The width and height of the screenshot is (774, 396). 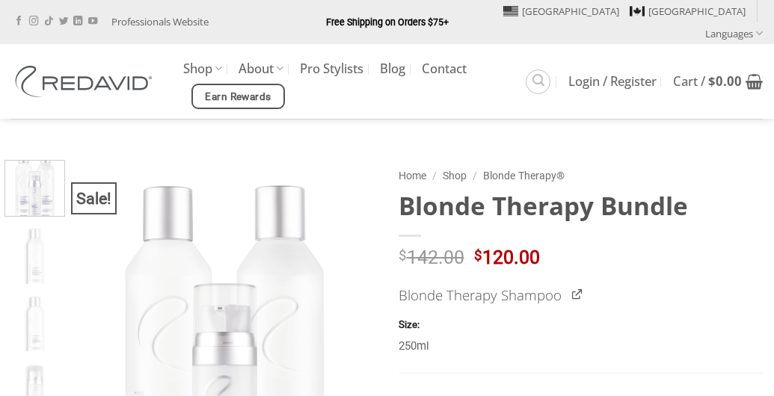 What do you see at coordinates (733, 33) in the screenshot?
I see `a: Languages` at bounding box center [733, 33].